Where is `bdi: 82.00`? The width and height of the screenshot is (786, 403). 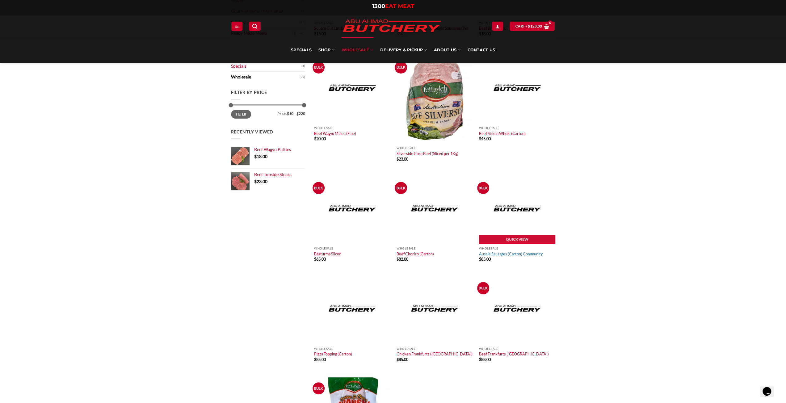
bdi: 82.00 is located at coordinates (402, 259).